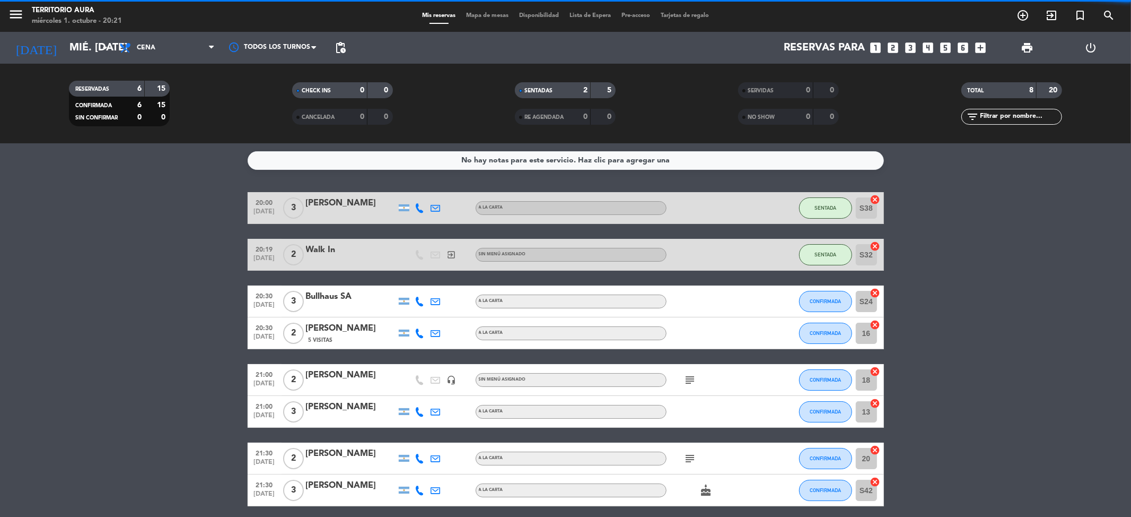  I want to click on span: Disponibilidad, so click(539, 15).